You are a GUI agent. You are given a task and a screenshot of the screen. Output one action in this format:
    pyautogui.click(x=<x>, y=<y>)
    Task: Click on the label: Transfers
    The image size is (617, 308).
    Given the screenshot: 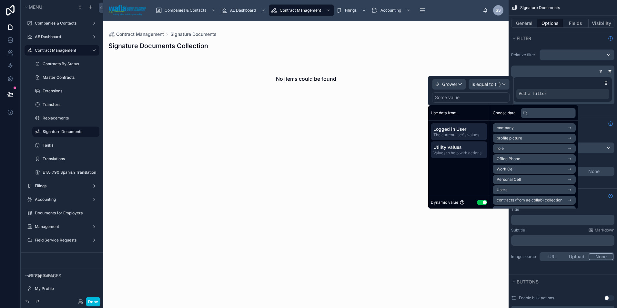 What is the action you would take?
    pyautogui.click(x=69, y=105)
    